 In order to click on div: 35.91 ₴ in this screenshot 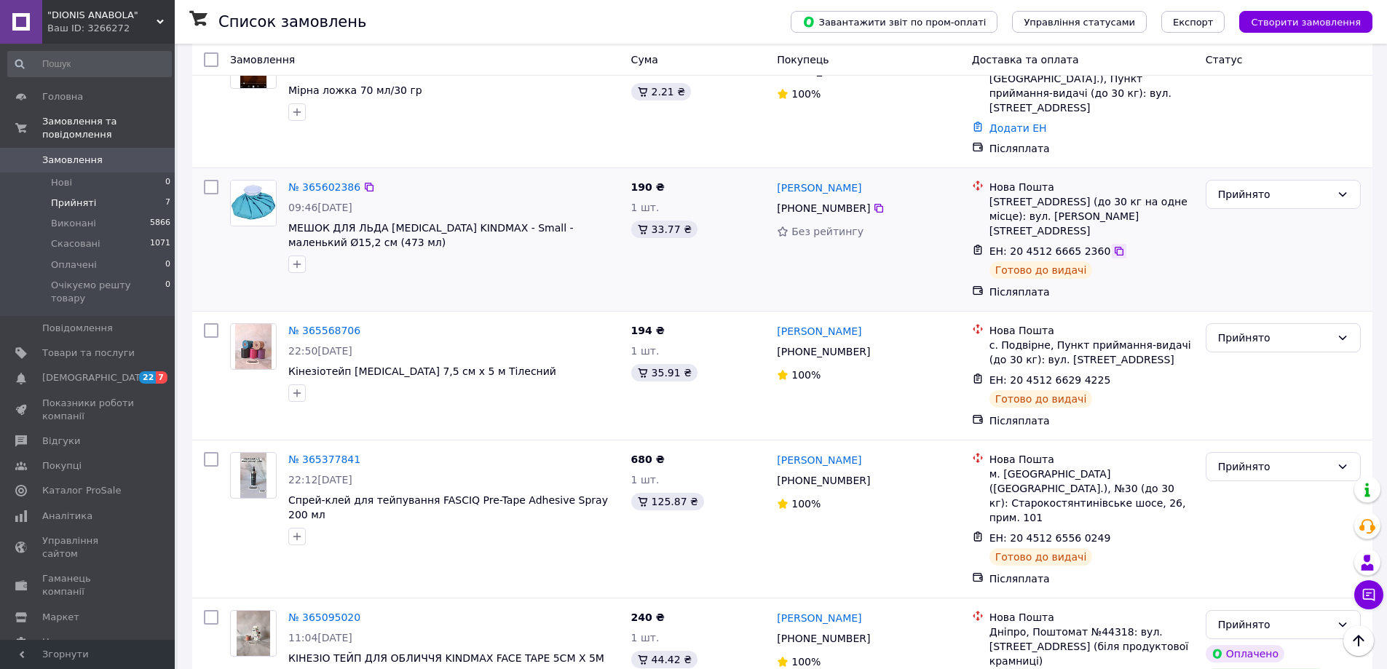, I will do `click(664, 373)`.